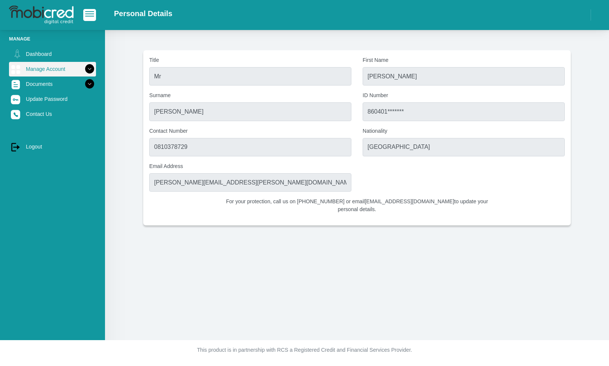  What do you see at coordinates (464, 60) in the screenshot?
I see `label: First Name` at bounding box center [464, 60].